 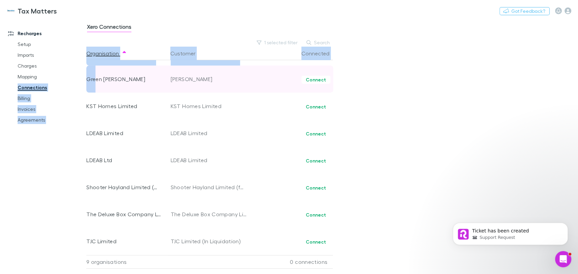 I want to click on div: The Deluxe Box Company Limited (In Liquidation), so click(x=208, y=215).